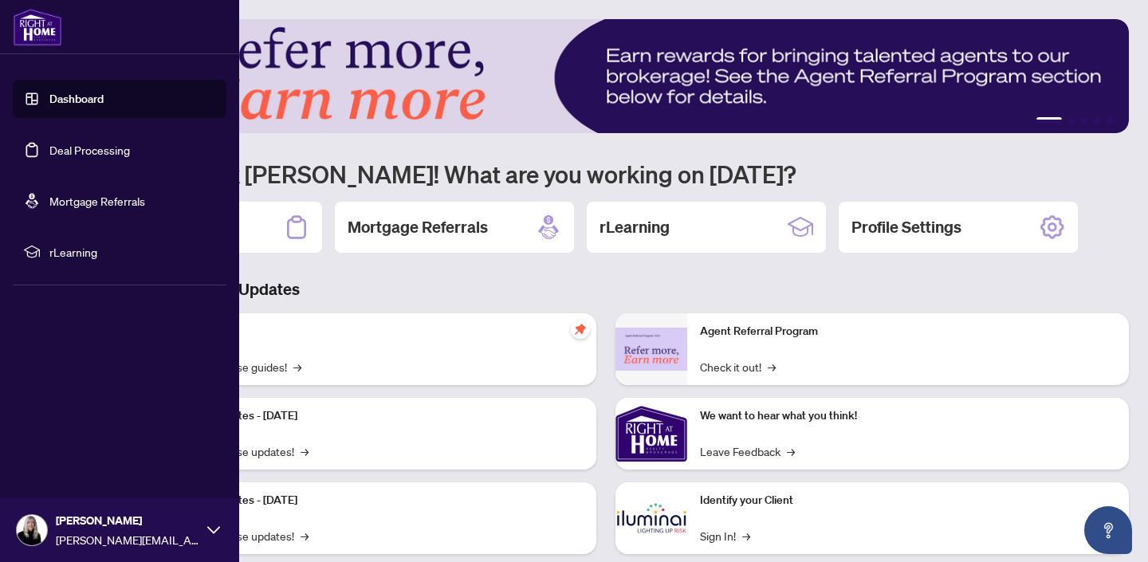  I want to click on img: Agent Referral Program, so click(652, 349).